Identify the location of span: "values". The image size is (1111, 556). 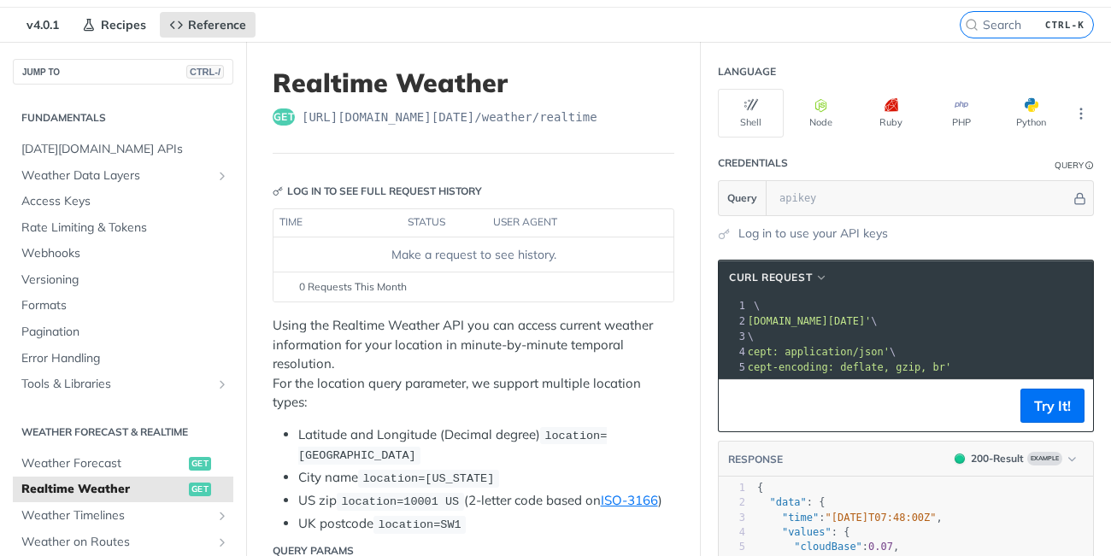
(807, 532).